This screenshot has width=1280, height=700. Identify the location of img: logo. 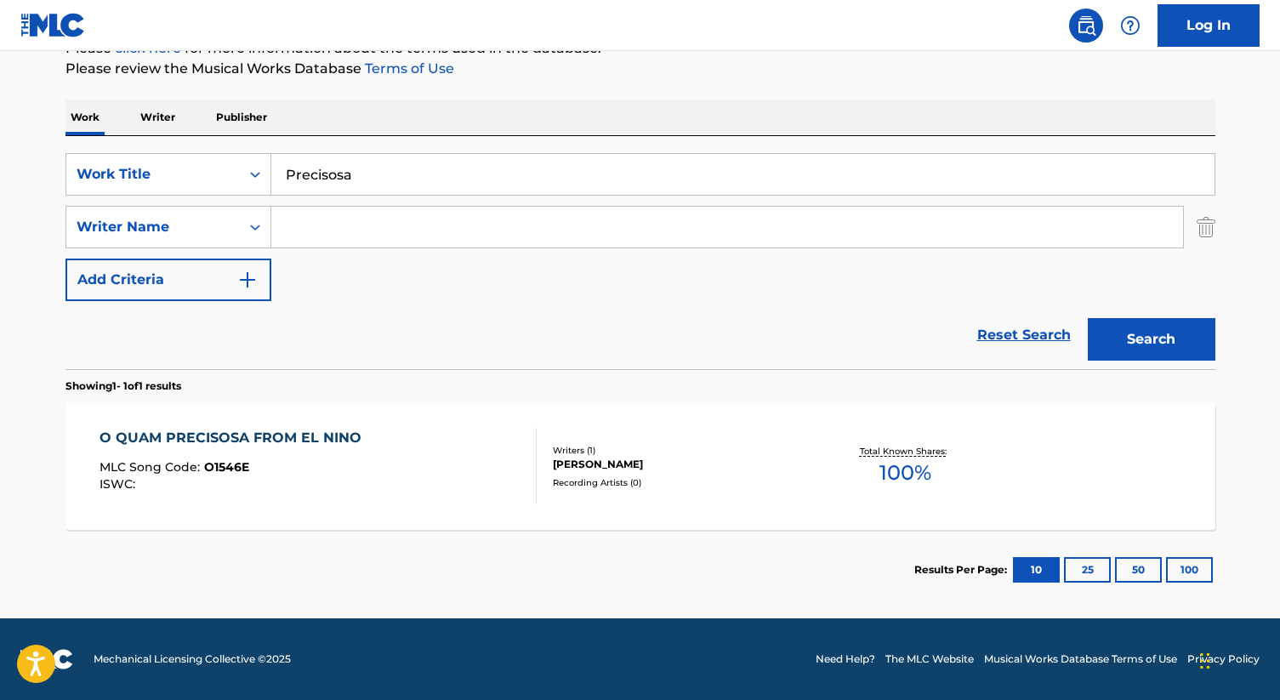
(47, 659).